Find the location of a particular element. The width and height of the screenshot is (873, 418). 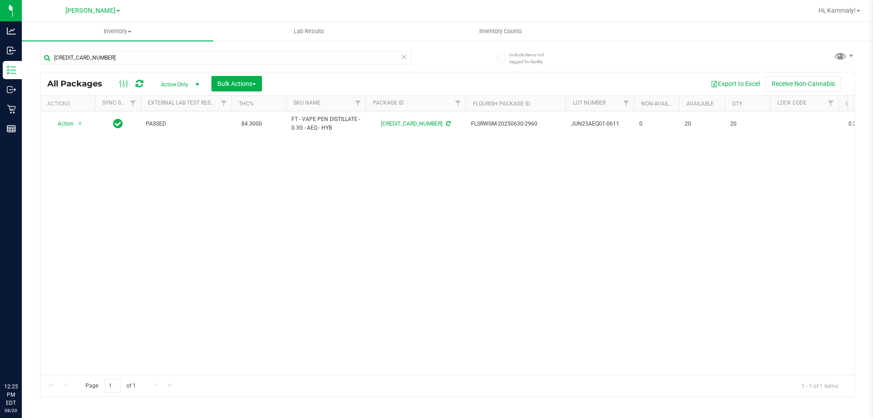

span: JUN25AEQ01-0611 is located at coordinates (600, 124).